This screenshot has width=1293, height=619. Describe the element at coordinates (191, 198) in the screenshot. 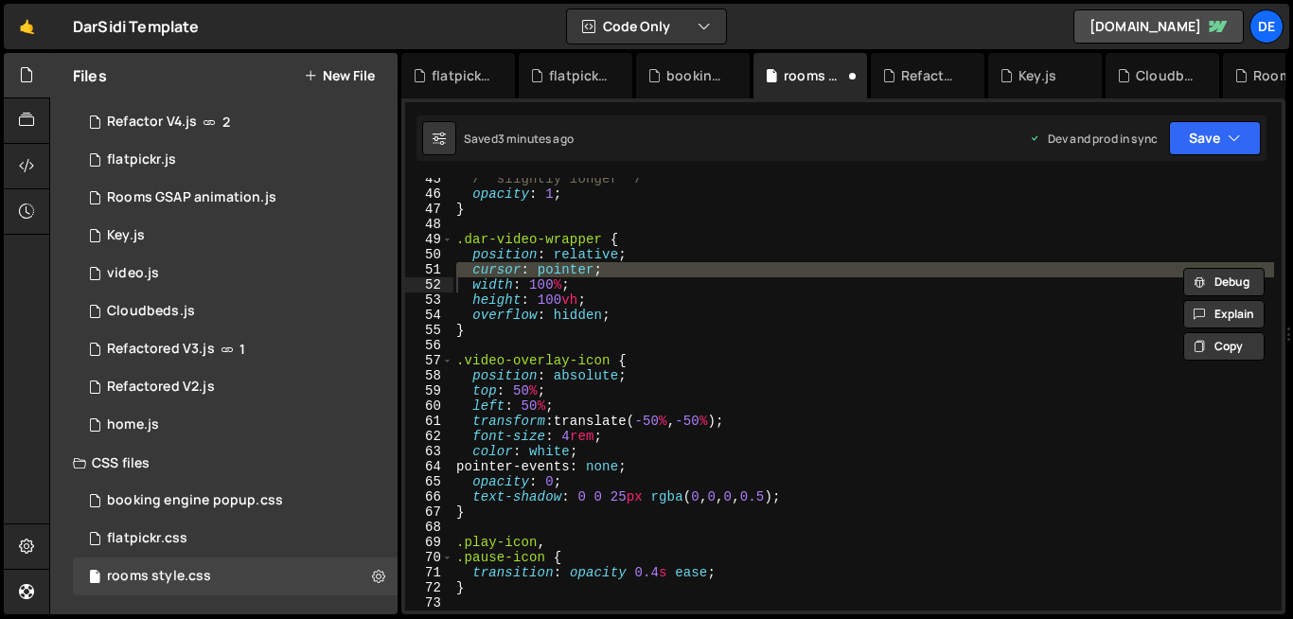

I see `div: Rooms GSAP animation.js` at that location.